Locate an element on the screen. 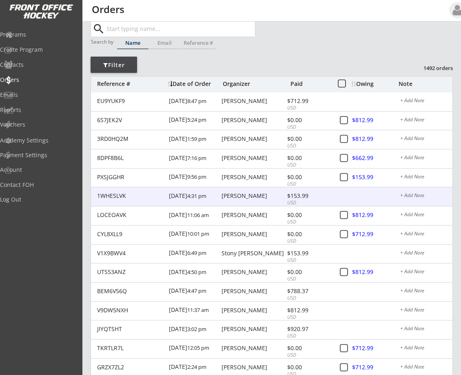  font: 11:37 am is located at coordinates (198, 310).